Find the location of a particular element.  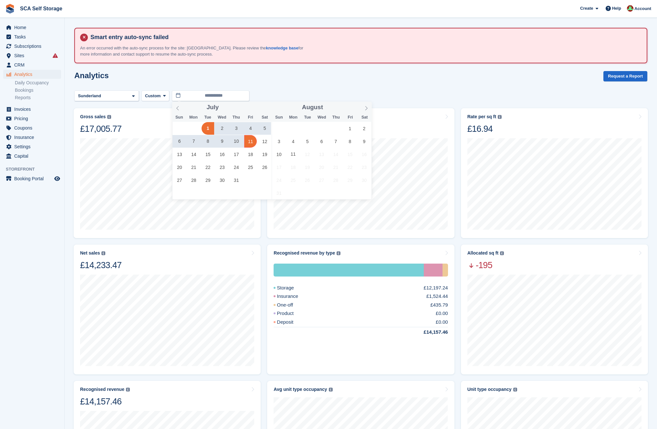

span: July 17, 2025 is located at coordinates (236, 154).